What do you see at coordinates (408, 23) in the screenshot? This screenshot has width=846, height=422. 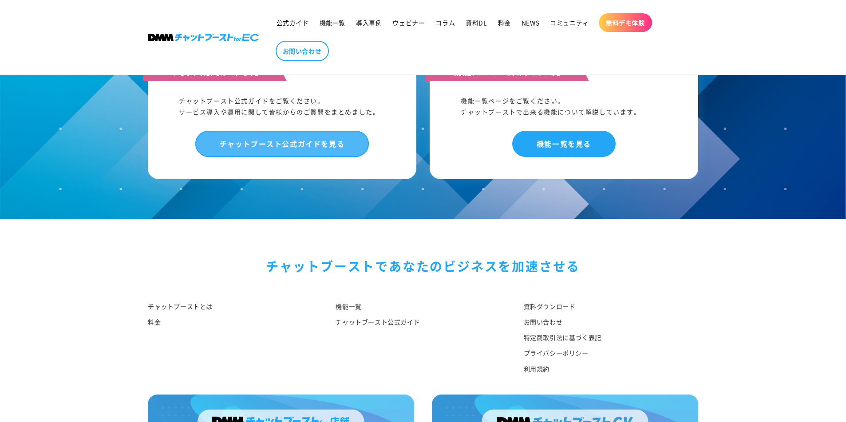 I see `span: ウェビナー` at bounding box center [408, 23].